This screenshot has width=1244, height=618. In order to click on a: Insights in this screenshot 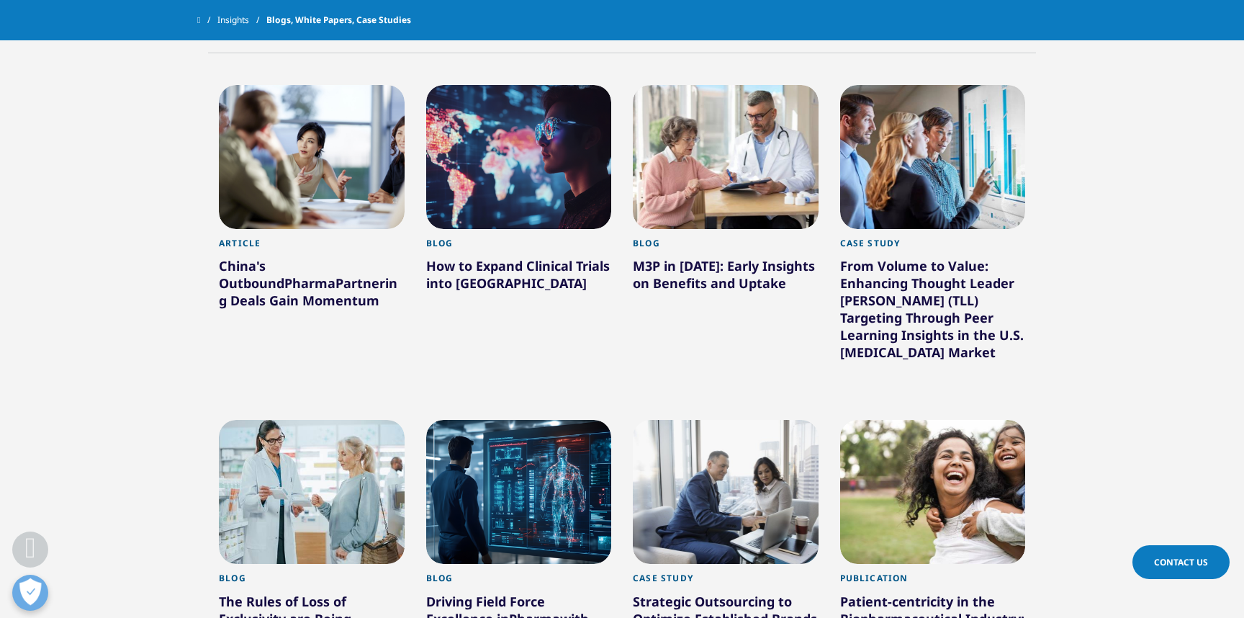, I will do `click(242, 20)`.